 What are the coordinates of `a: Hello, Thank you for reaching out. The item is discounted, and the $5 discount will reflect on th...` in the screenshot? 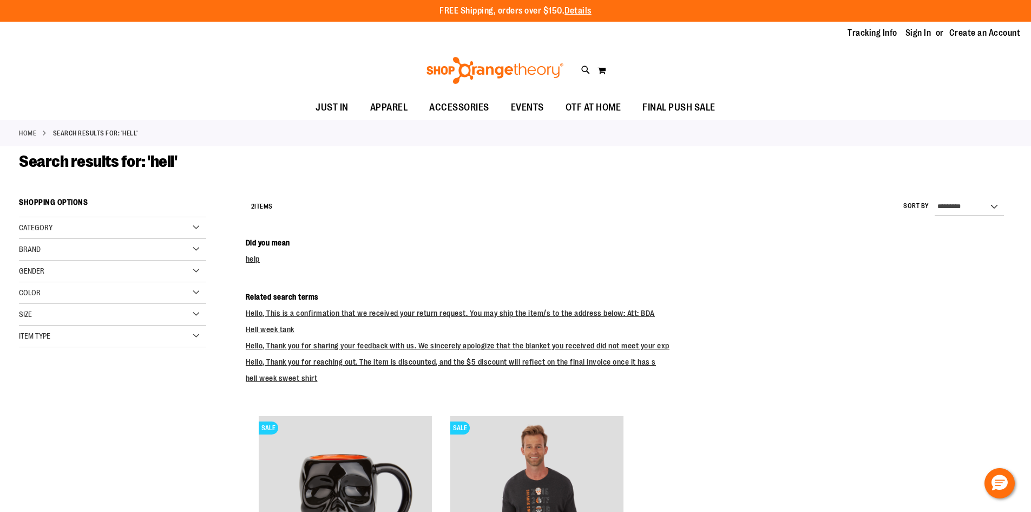 It's located at (451, 362).